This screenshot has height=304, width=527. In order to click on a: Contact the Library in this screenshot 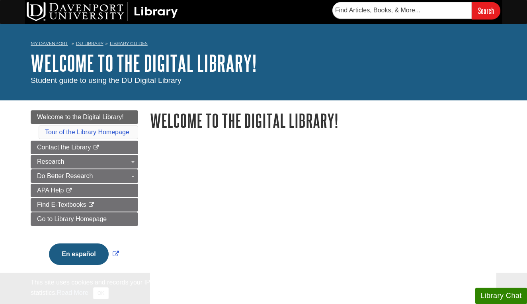, I will do `click(84, 147)`.